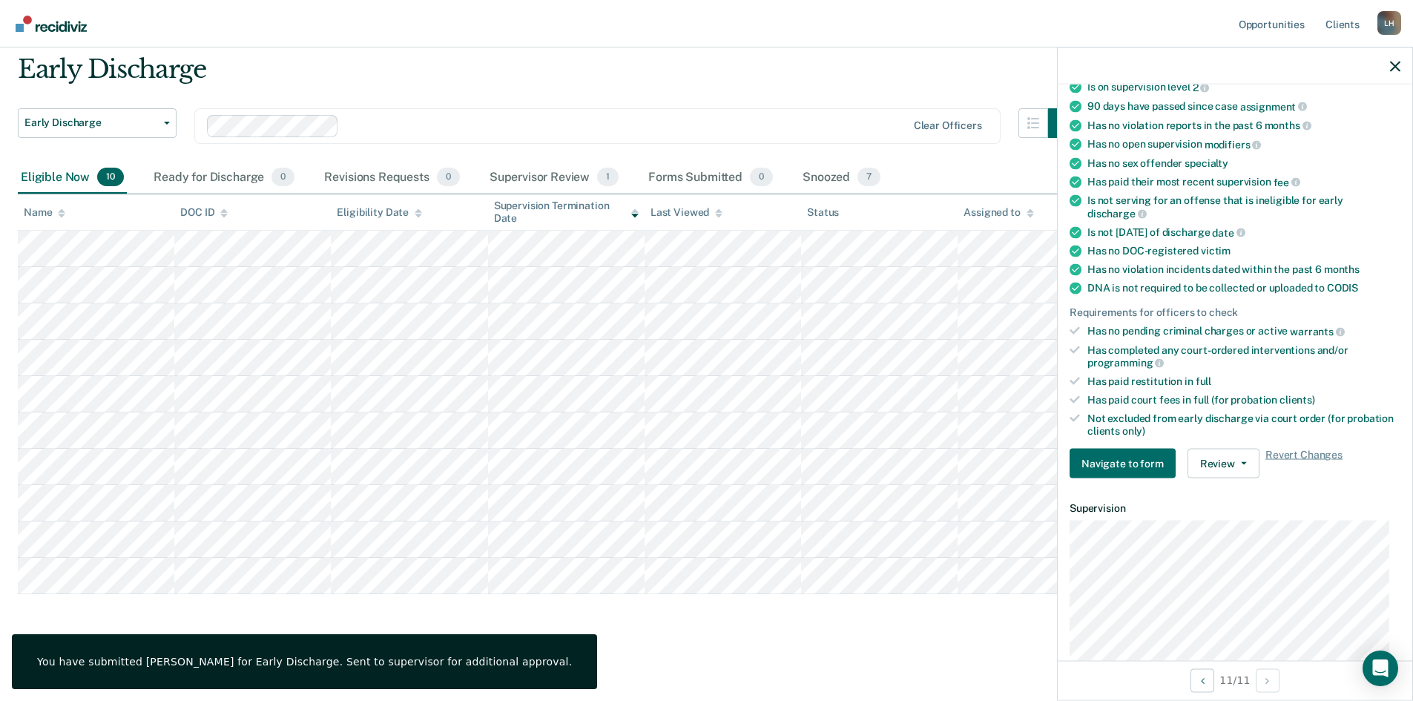  What do you see at coordinates (1297, 399) in the screenshot?
I see `span: clients)` at bounding box center [1297, 399].